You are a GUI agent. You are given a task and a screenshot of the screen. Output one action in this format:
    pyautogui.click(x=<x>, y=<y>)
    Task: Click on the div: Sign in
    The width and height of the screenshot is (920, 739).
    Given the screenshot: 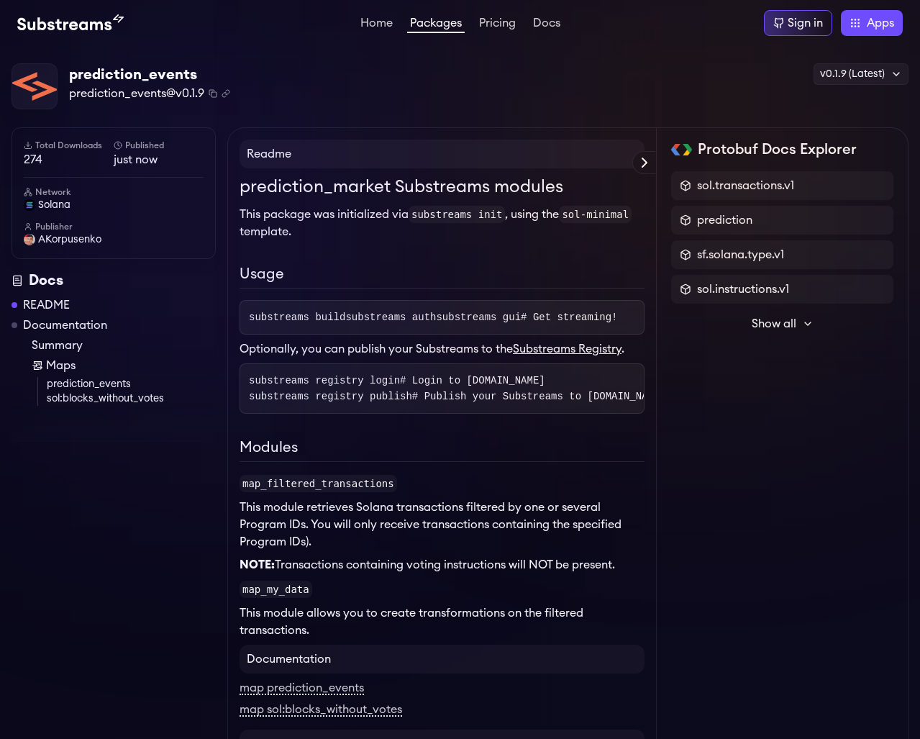 What is the action you would take?
    pyautogui.click(x=805, y=23)
    